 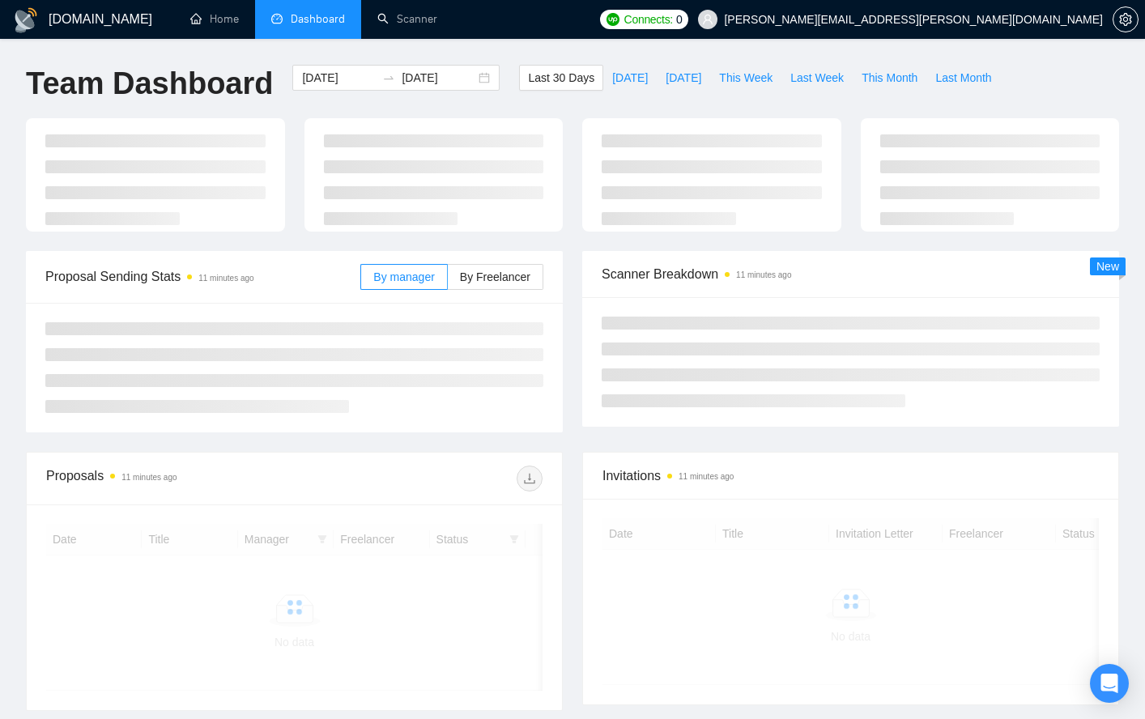 I want to click on span: Dashboard, so click(x=317, y=19).